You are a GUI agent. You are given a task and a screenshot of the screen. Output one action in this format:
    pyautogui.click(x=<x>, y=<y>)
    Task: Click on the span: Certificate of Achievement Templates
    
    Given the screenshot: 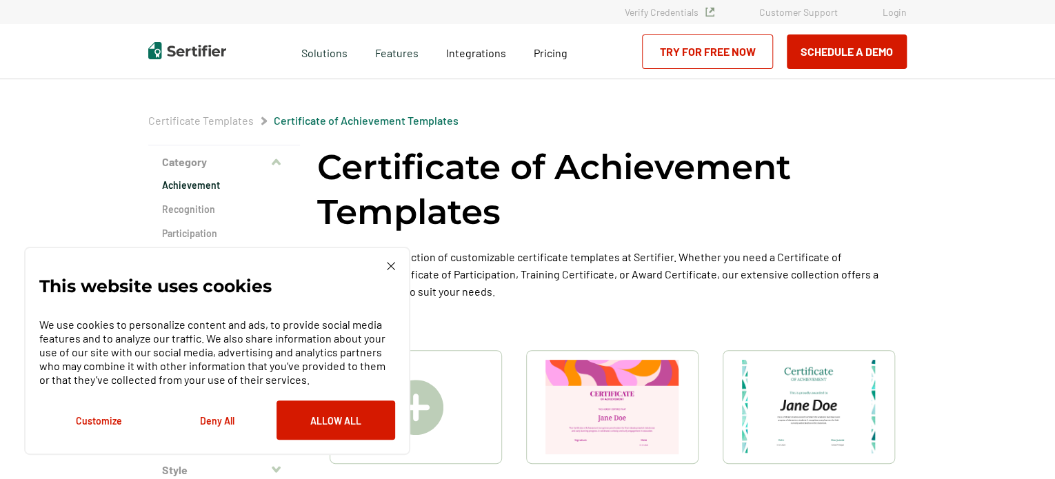 What is the action you would take?
    pyautogui.click(x=366, y=121)
    